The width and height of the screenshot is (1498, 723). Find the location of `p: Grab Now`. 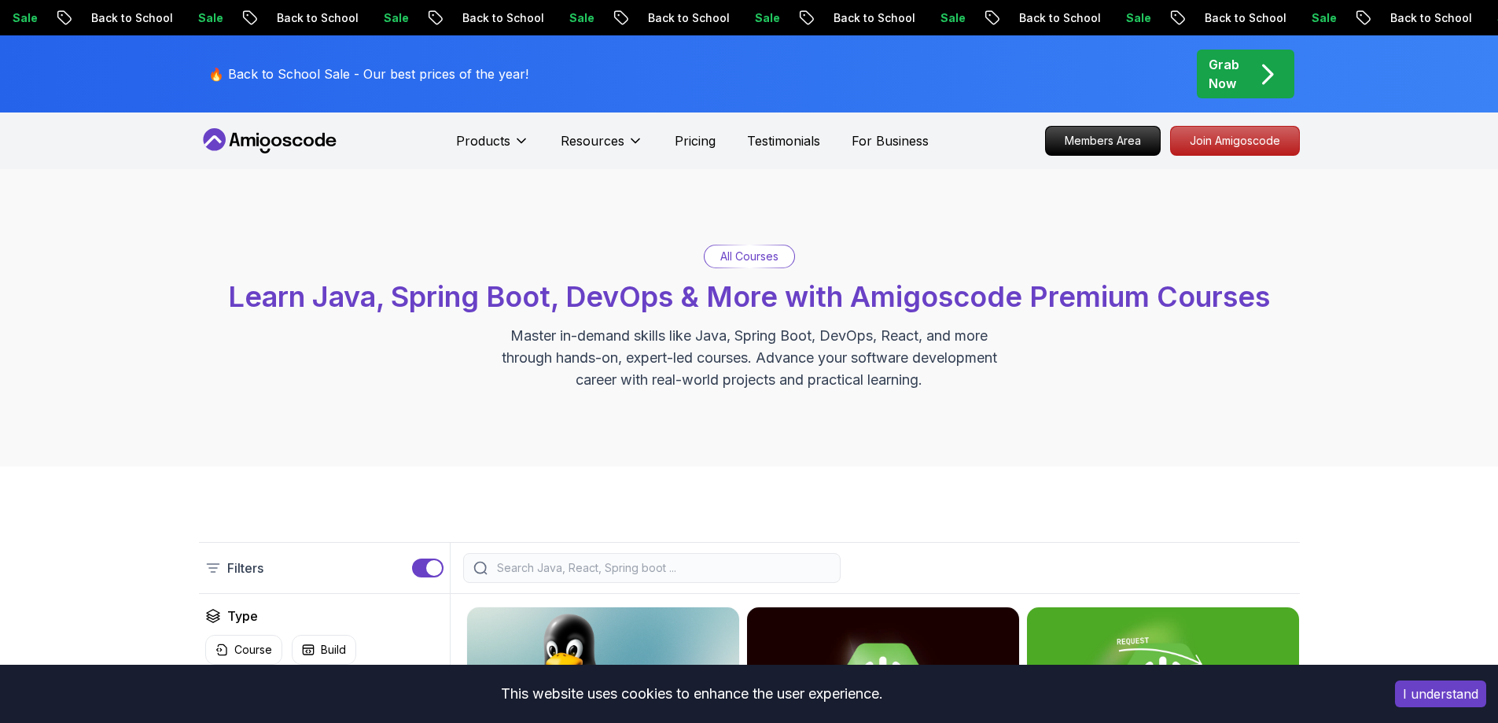

p: Grab Now is located at coordinates (1223, 74).